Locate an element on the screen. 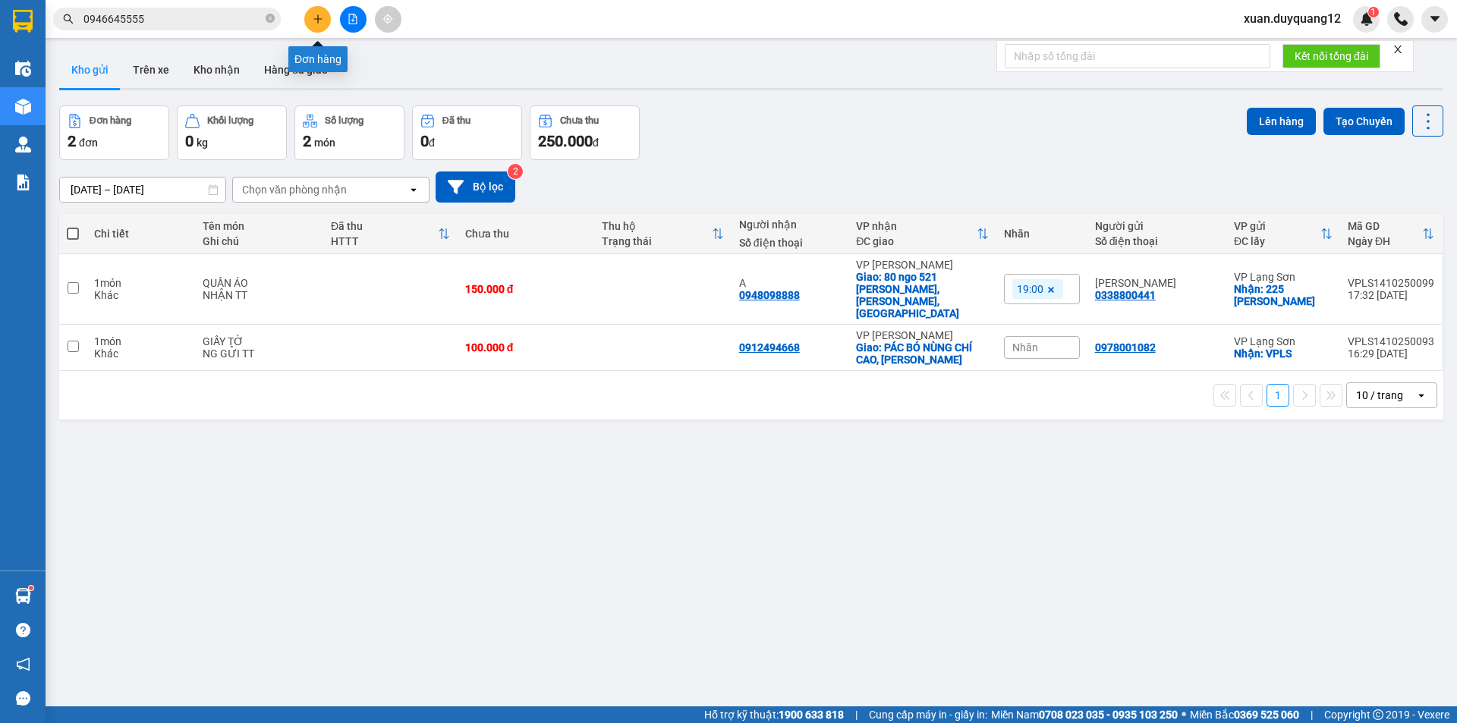 This screenshot has height=723, width=1457. img: logo-vxr is located at coordinates (23, 21).